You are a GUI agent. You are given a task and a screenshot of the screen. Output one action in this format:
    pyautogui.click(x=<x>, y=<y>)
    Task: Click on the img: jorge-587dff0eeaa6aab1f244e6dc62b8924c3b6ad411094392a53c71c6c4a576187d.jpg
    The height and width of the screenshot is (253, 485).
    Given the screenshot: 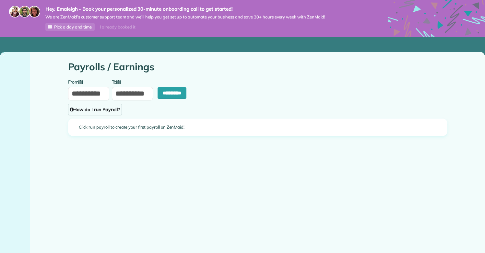 What is the action you would take?
    pyautogui.click(x=25, y=12)
    